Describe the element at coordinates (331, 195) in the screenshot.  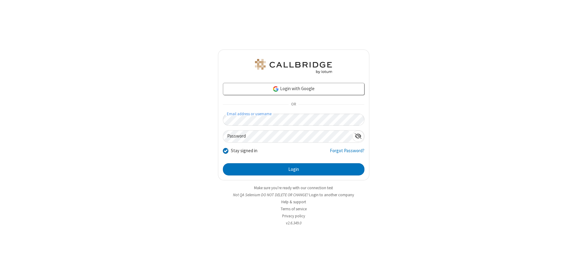
I see `button: Login to another company` at that location.